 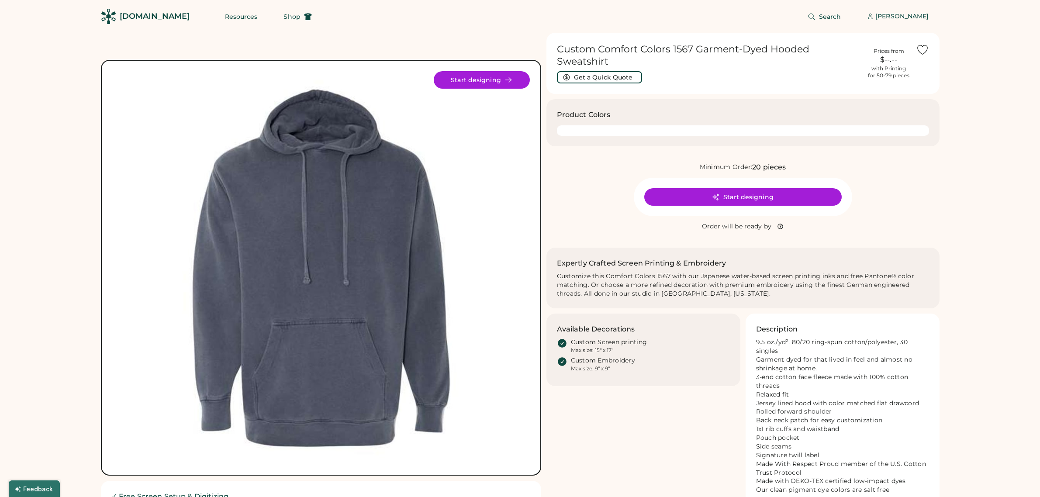 I want to click on div: Custom Embroidery, so click(x=603, y=361).